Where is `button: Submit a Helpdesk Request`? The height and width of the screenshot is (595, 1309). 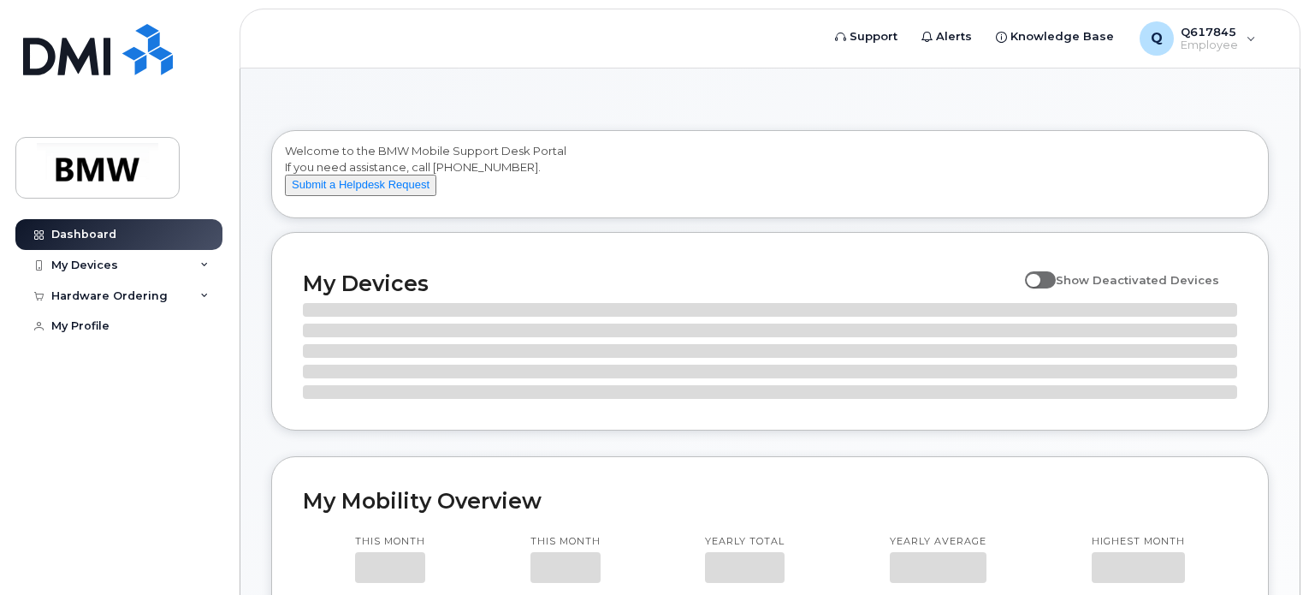 button: Submit a Helpdesk Request is located at coordinates (360, 185).